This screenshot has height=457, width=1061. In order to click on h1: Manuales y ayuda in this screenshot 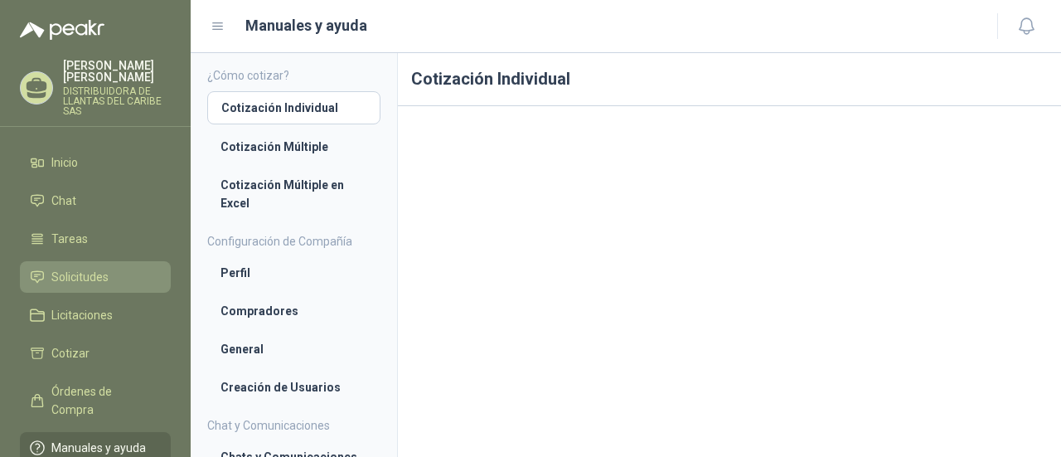, I will do `click(306, 26)`.